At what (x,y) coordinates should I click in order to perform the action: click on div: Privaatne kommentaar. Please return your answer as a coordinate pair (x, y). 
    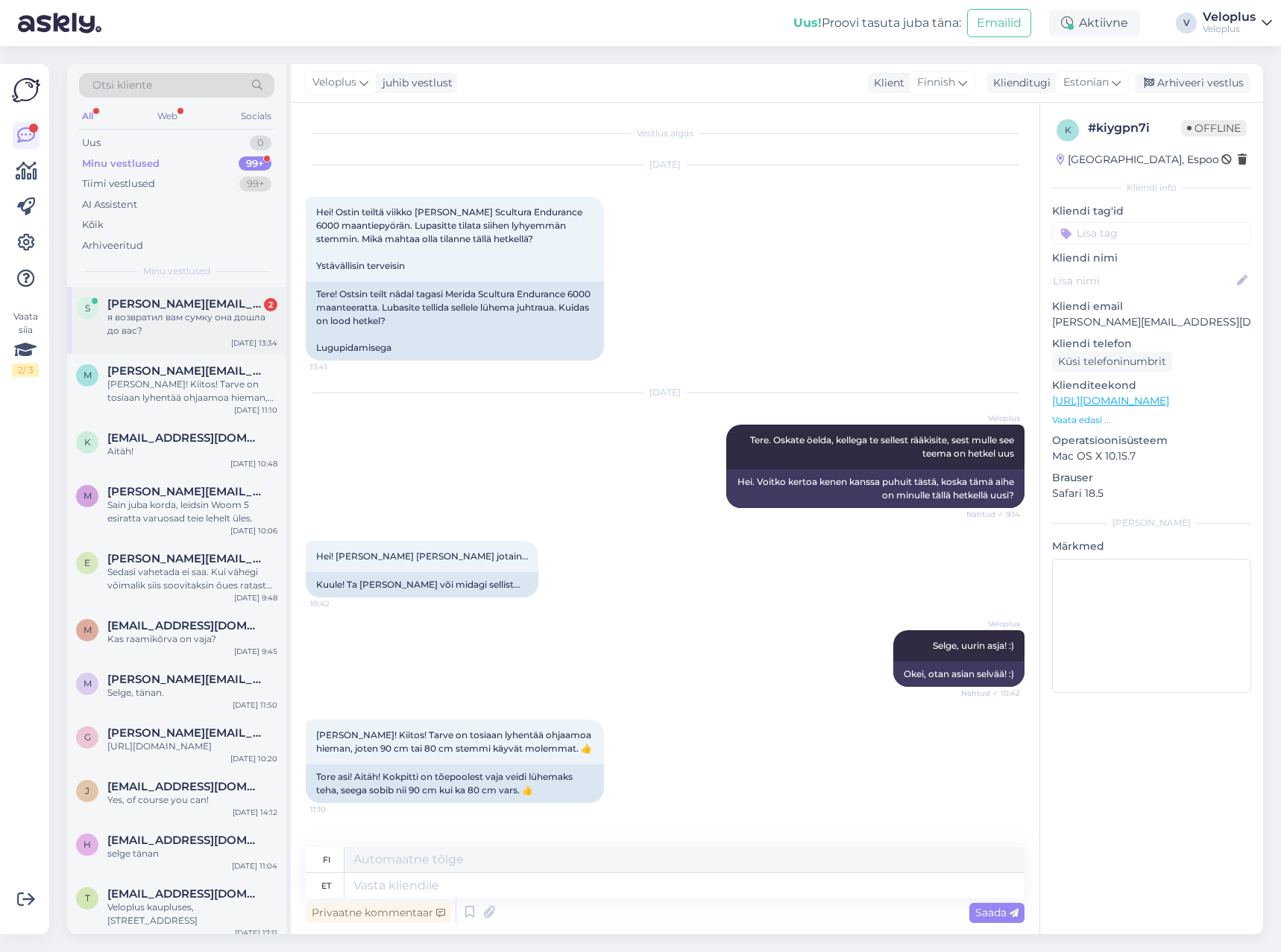
    Looking at the image, I should click on (378, 913).